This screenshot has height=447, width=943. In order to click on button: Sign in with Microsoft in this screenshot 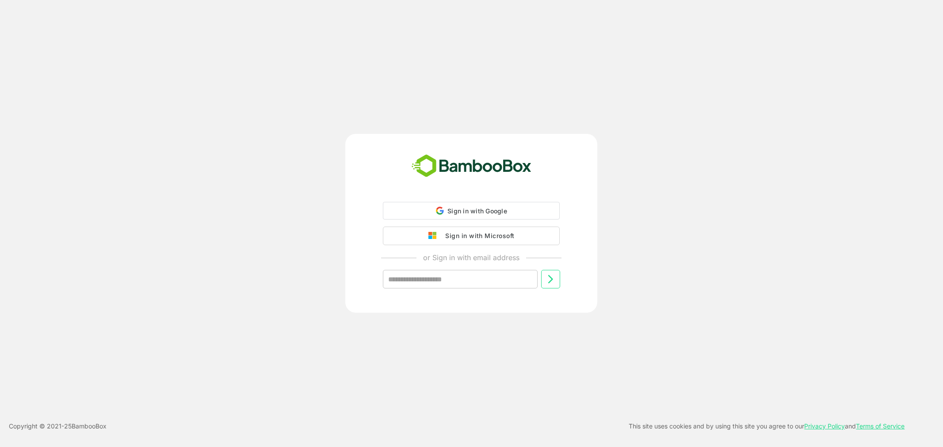, I will do `click(471, 236)`.